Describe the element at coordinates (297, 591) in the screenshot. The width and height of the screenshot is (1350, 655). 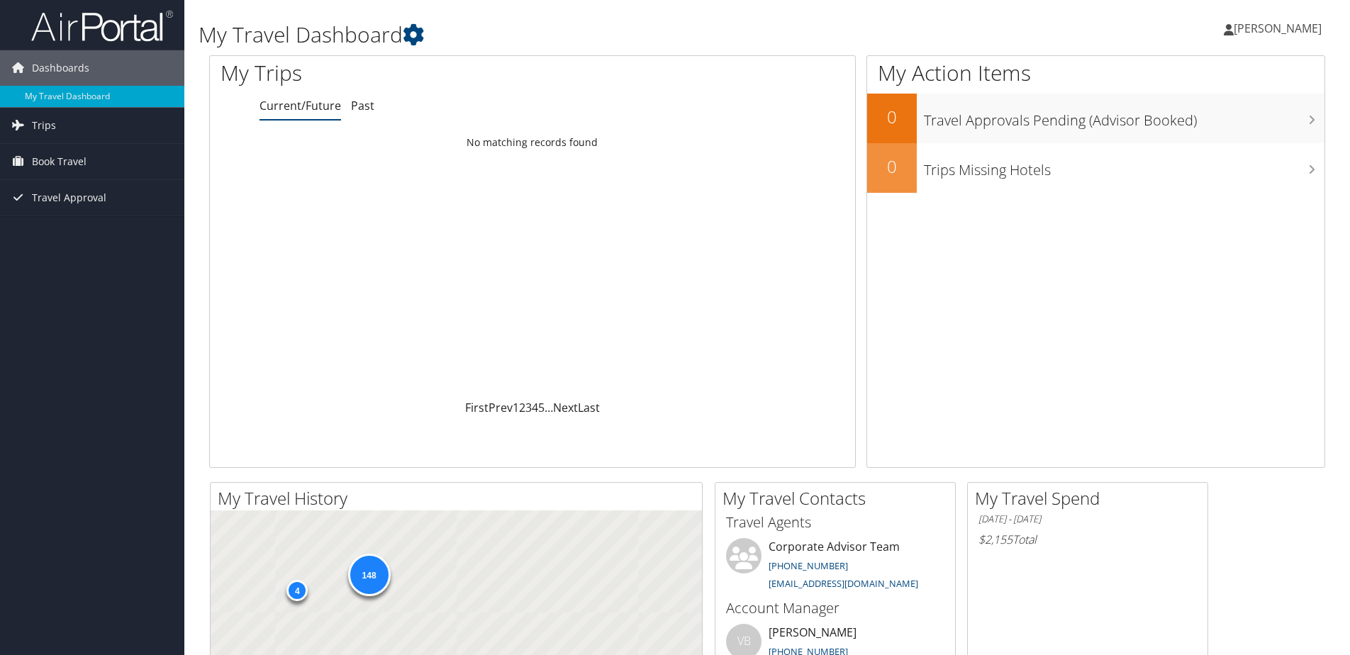
I see `div: 4` at that location.